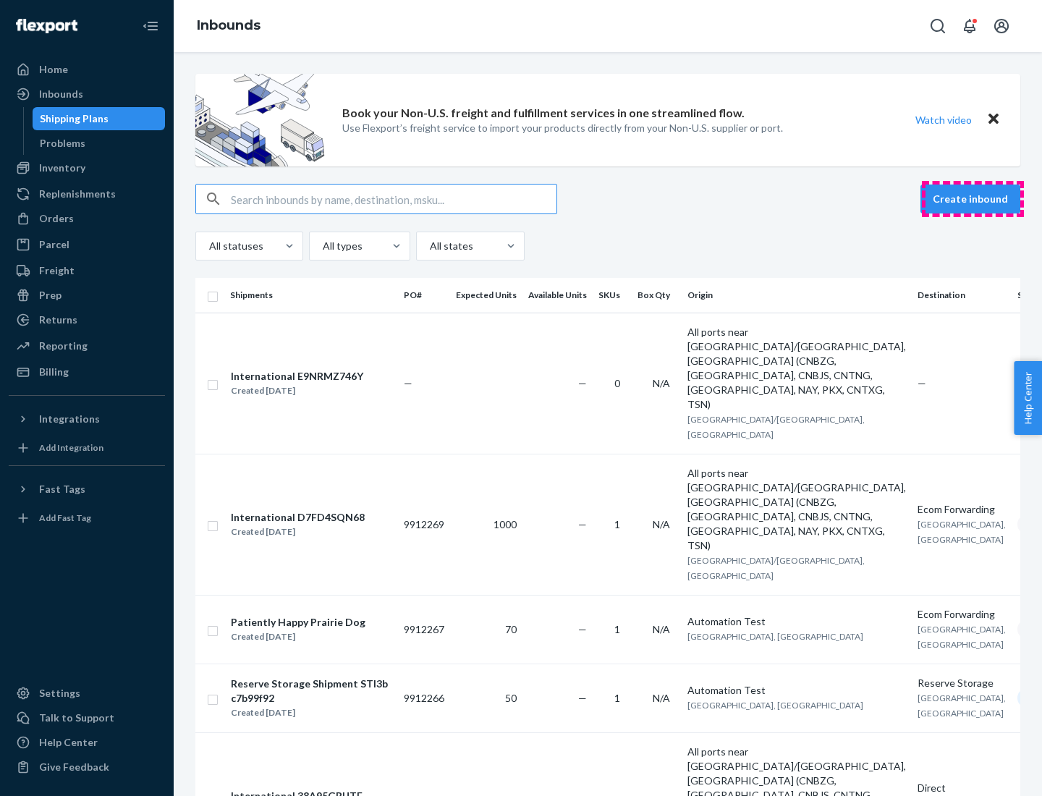  Describe the element at coordinates (943, 119) in the screenshot. I see `button: Watch video` at that location.